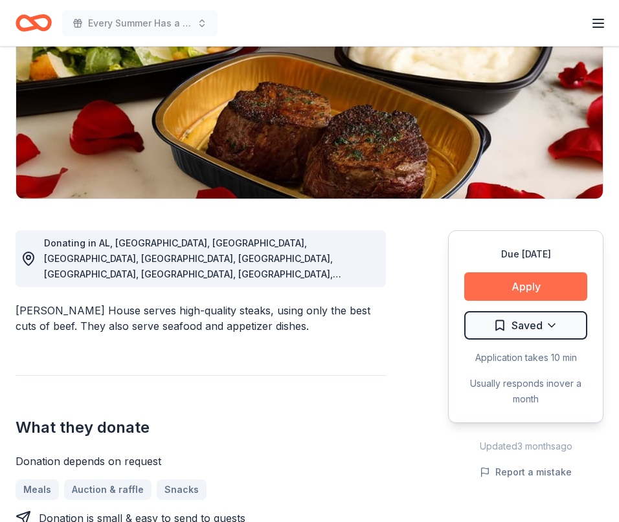 This screenshot has height=522, width=619. What do you see at coordinates (527, 326) in the screenshot?
I see `span: Saved` at bounding box center [527, 326].